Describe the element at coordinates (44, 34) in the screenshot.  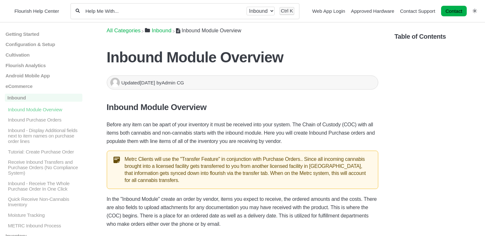
I see `p: Getting Started` at that location.